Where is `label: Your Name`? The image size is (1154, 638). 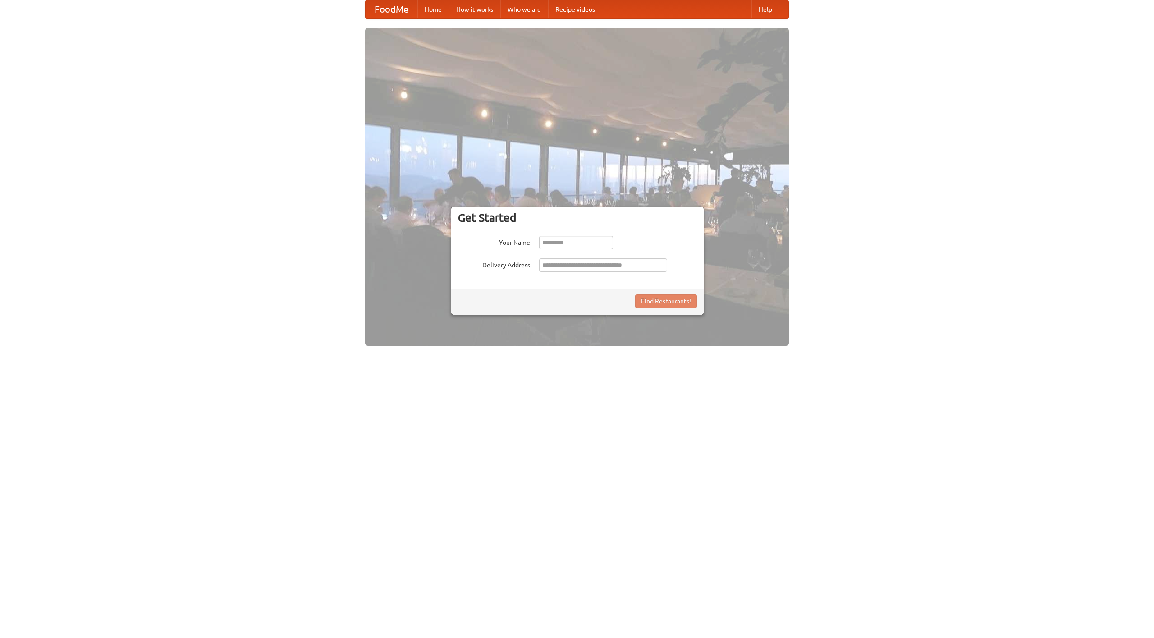
label: Your Name is located at coordinates (494, 241).